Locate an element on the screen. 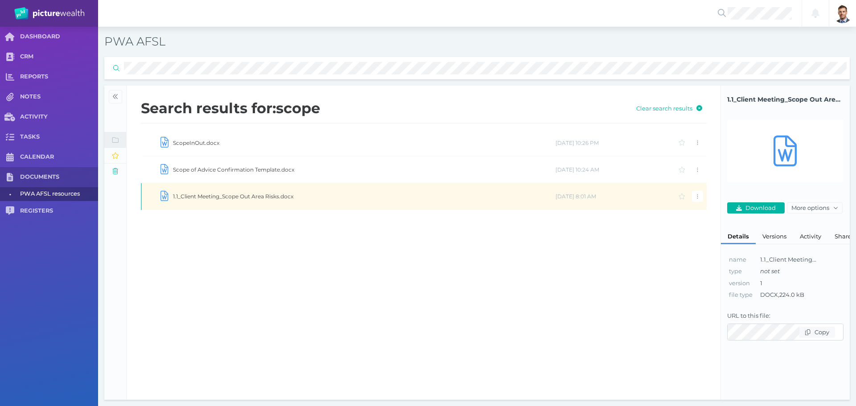 This screenshot has height=406, width=856. td: 1.1_Client Meeting_Scope Out Area Risks.docx is located at coordinates (364, 197).